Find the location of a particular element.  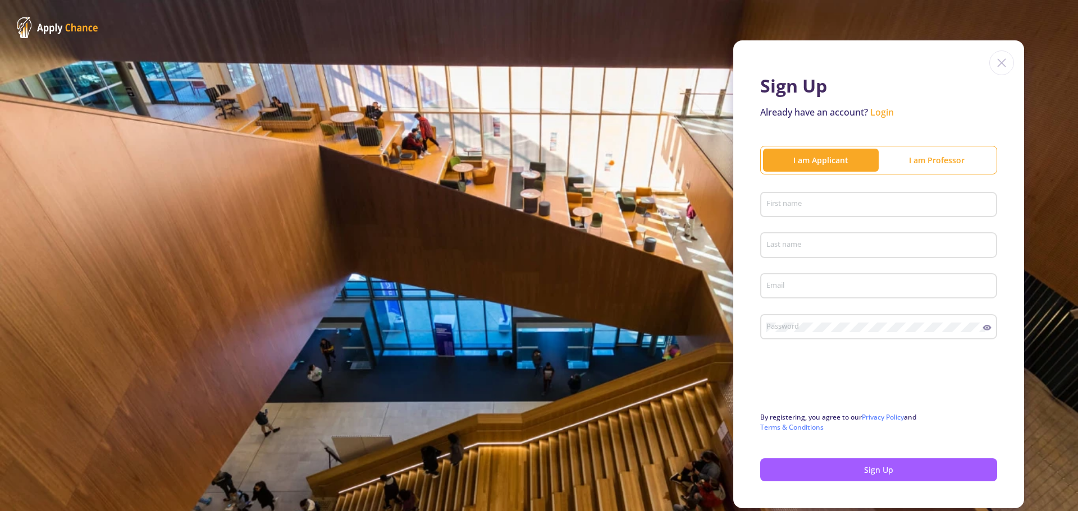

a: Login is located at coordinates (882, 112).